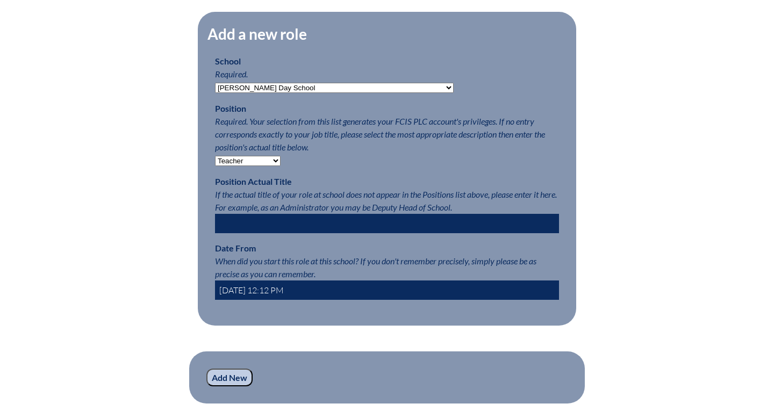 This screenshot has height=418, width=774. Describe the element at coordinates (231, 74) in the screenshot. I see `span: Required.` at that location.